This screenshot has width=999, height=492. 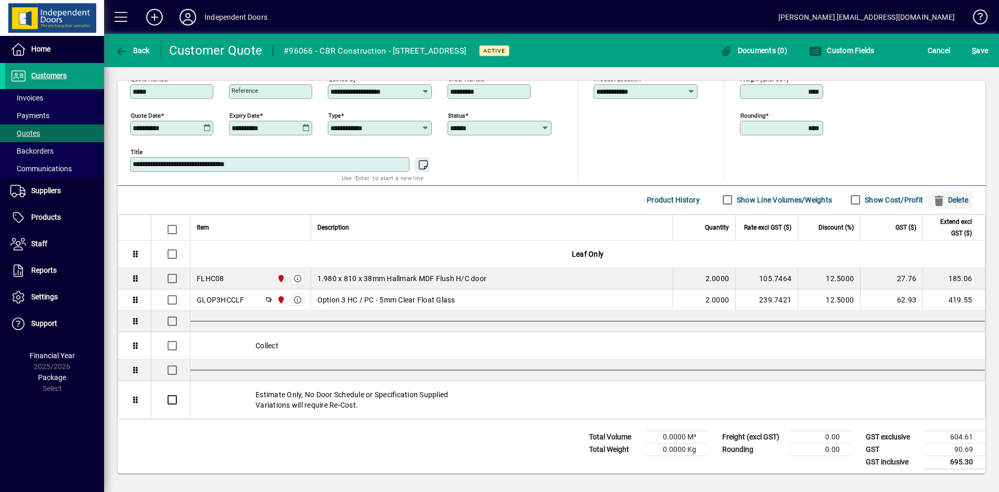 What do you see at coordinates (335, 115) in the screenshot?
I see `mat-label: Type` at bounding box center [335, 115].